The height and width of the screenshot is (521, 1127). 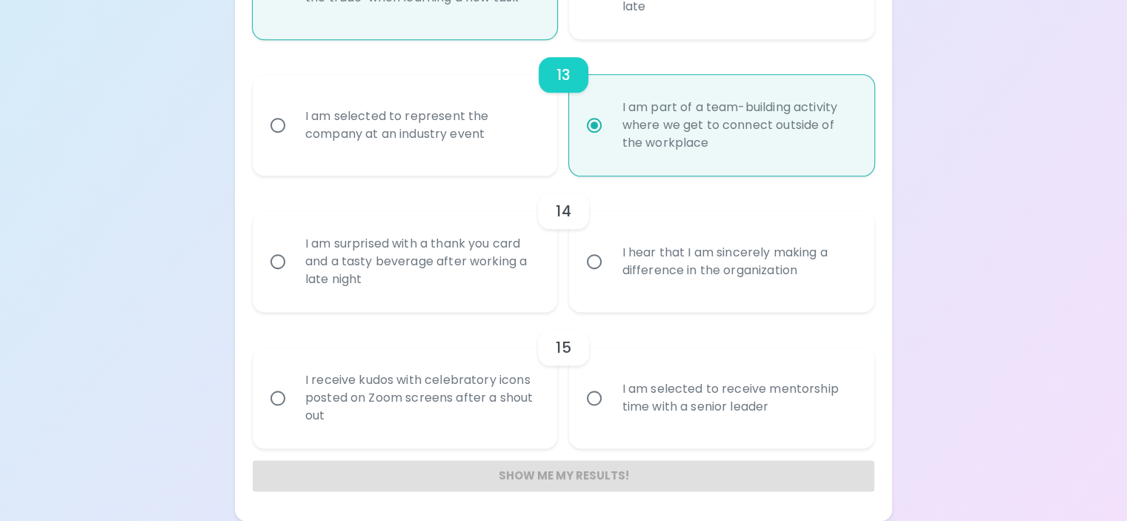 I want to click on div: I receive kudos with celebratory icons posted on Zoom screens after a shout out, so click(x=422, y=398).